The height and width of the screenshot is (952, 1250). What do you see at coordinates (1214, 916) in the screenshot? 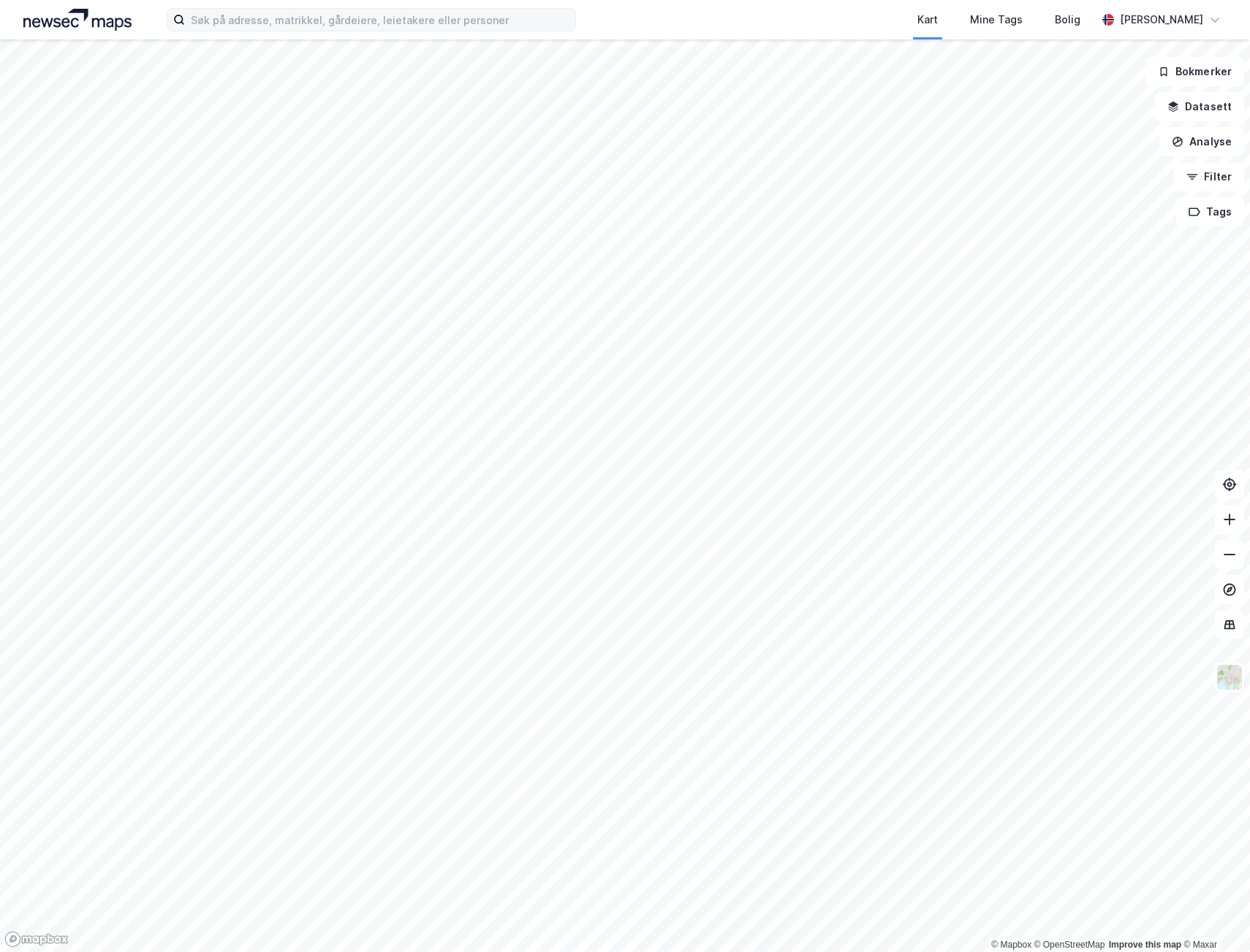
I see `div: Chat Widget` at bounding box center [1214, 916].